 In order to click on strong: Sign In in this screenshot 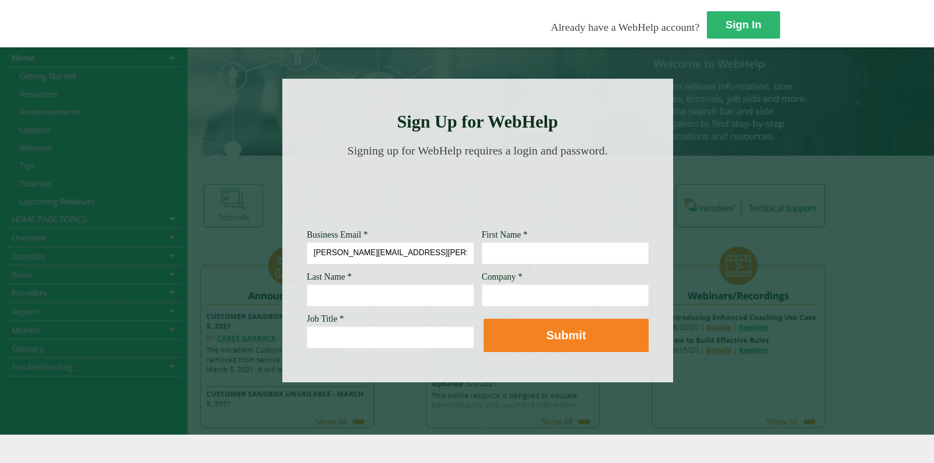, I will do `click(743, 24)`.